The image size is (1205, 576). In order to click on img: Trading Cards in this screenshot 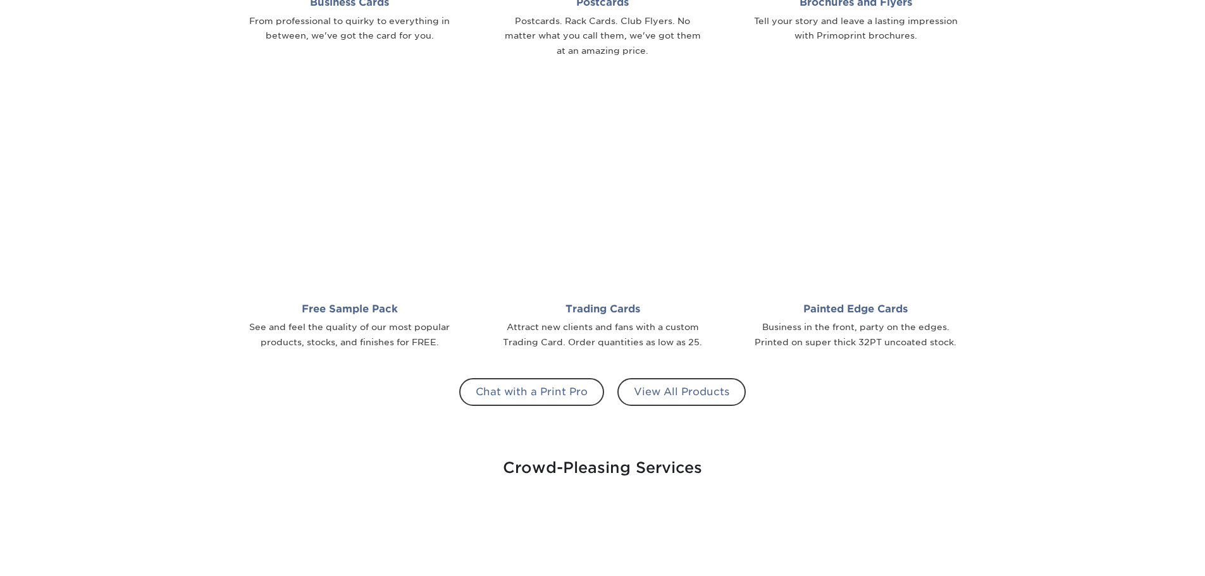, I will do `click(603, 186)`.